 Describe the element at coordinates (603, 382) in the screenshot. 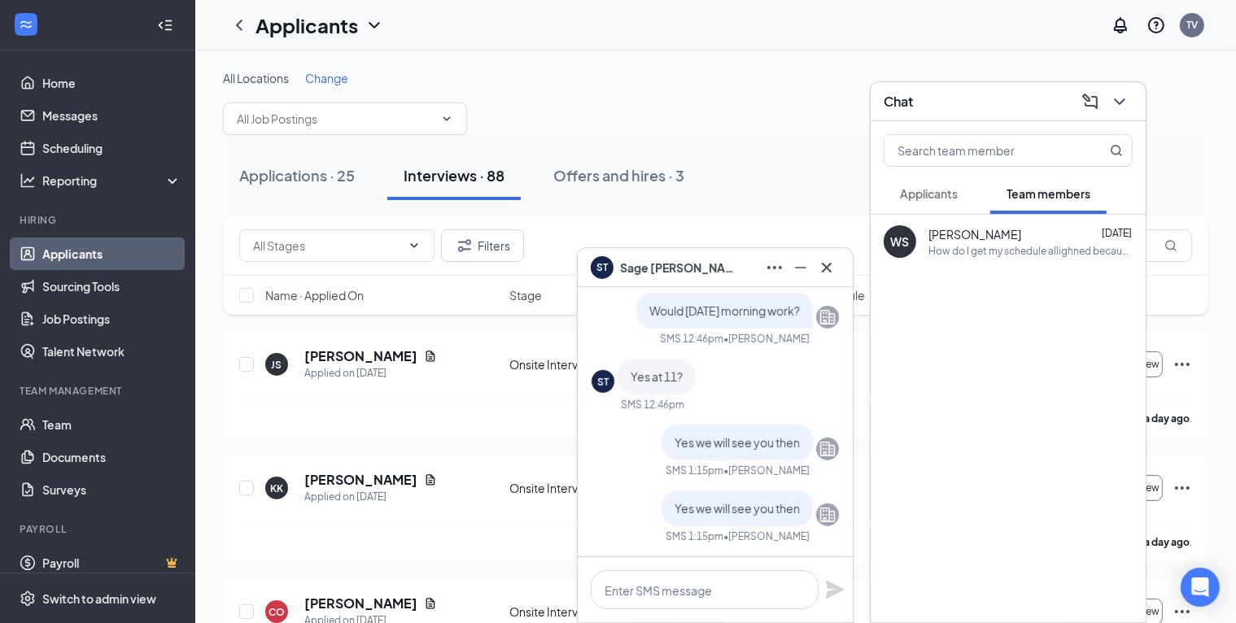

I see `div: ST` at that location.